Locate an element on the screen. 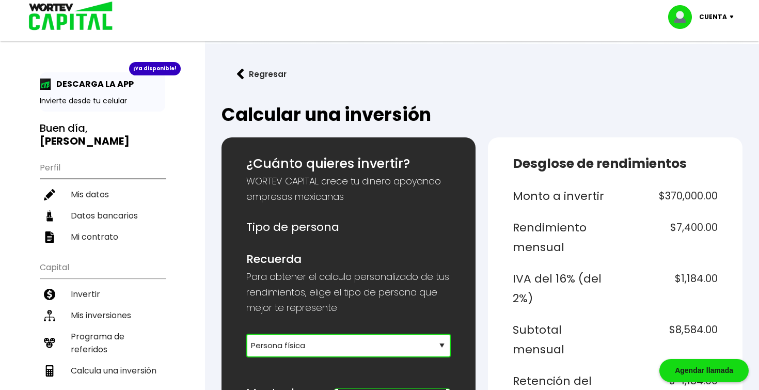  button: Regresar is located at coordinates (262, 74).